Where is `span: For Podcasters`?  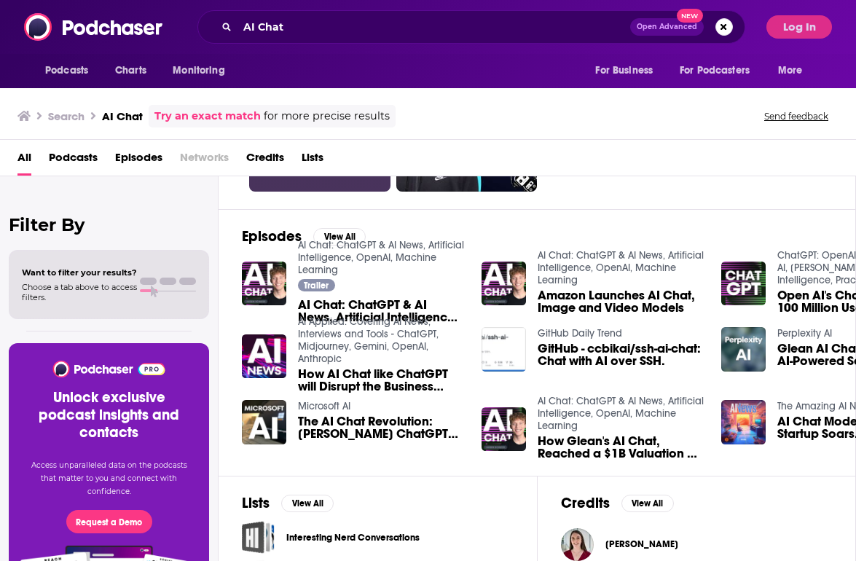 span: For Podcasters is located at coordinates (714, 71).